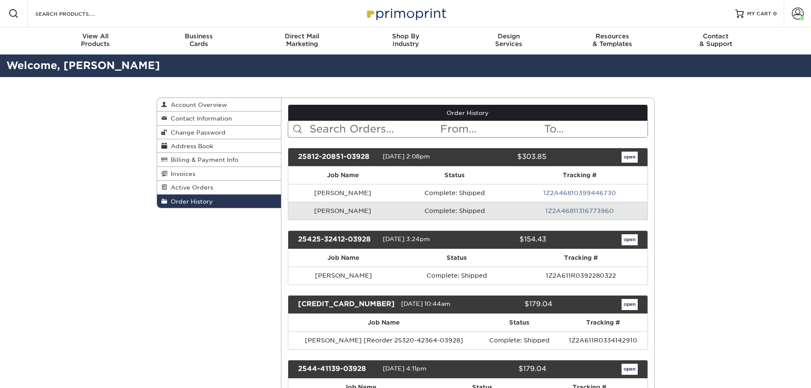 The image size is (811, 388). I want to click on a: Contact& Support, so click(716, 41).